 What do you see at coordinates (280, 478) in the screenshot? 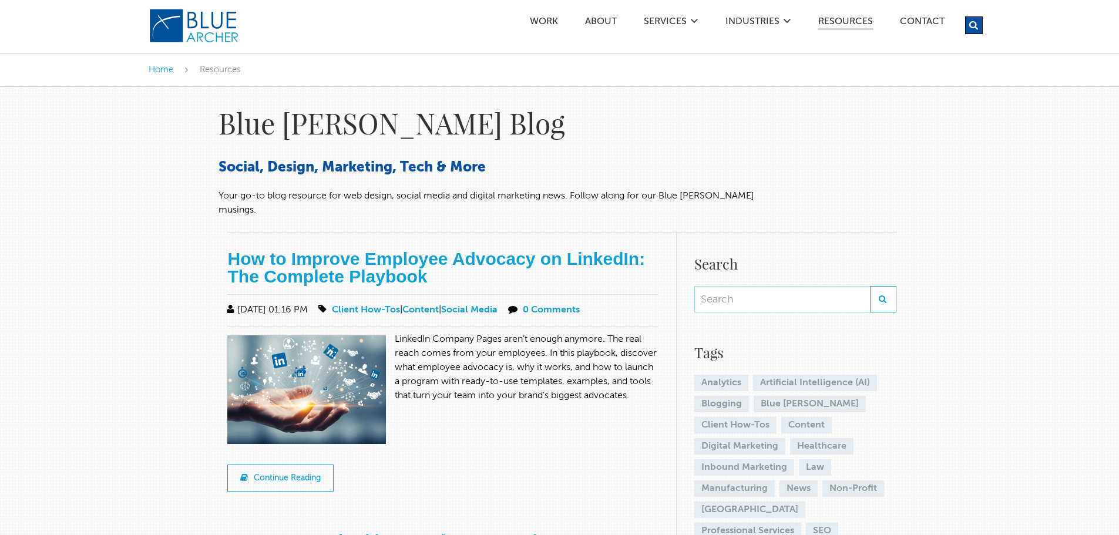
I see `a: Continue Reading` at bounding box center [280, 478].